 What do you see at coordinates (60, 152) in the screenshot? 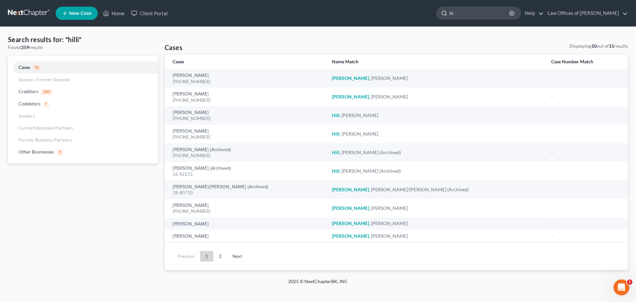
I see `span: 3` at bounding box center [60, 152].